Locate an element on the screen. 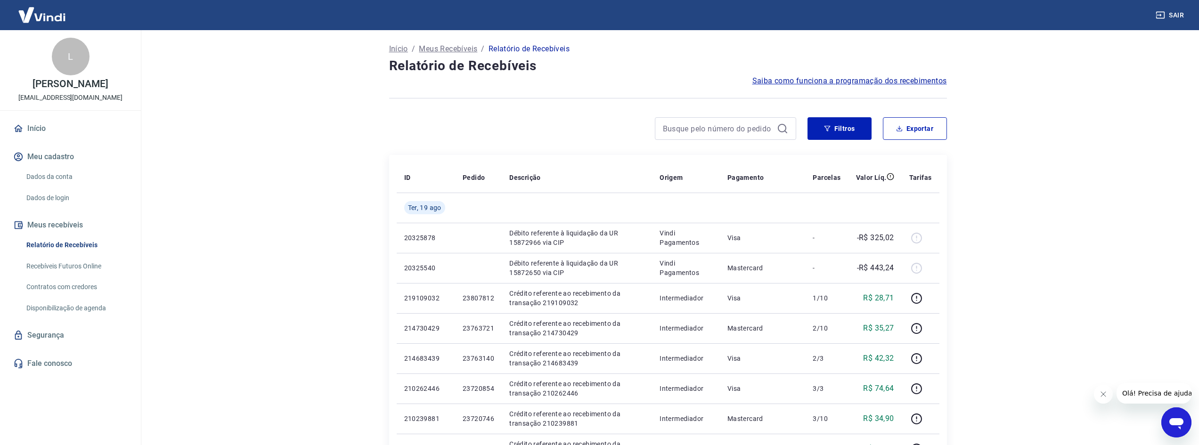  a: Fale conosco is located at coordinates (70, 364).